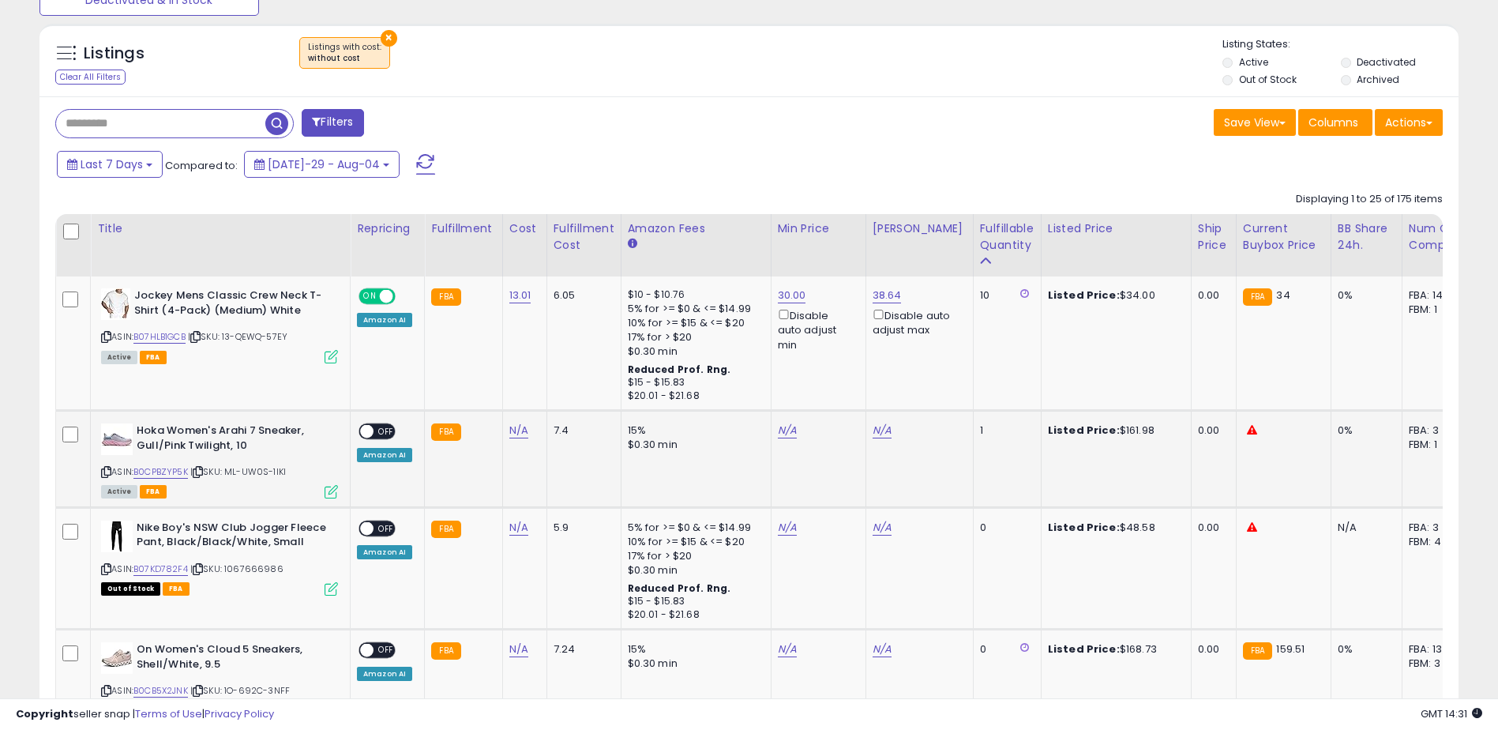 The width and height of the screenshot is (1498, 730). What do you see at coordinates (238, 471) in the screenshot?
I see `span: | SKU: ML-UW0S-1IKI` at bounding box center [238, 471].